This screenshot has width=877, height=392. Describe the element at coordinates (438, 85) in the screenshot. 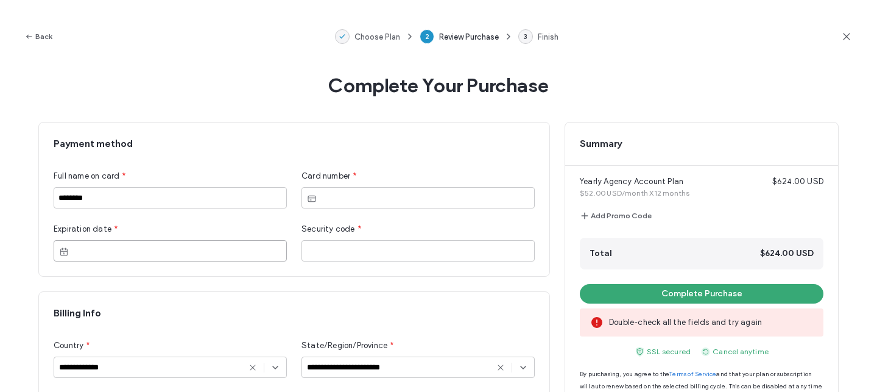

I see `span: Complete Your Purchase` at that location.